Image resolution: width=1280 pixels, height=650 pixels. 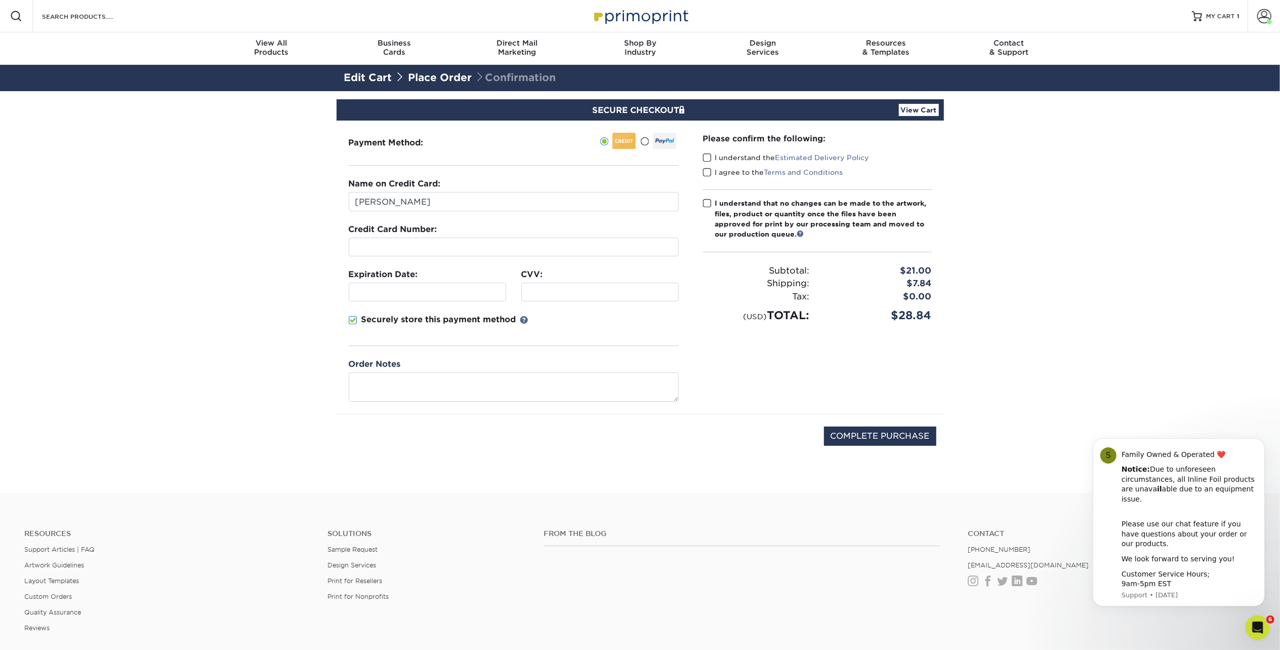 What do you see at coordinates (112, 162) in the screenshot?
I see `p: Message from Support, sent 20w ago` at bounding box center [112, 162].